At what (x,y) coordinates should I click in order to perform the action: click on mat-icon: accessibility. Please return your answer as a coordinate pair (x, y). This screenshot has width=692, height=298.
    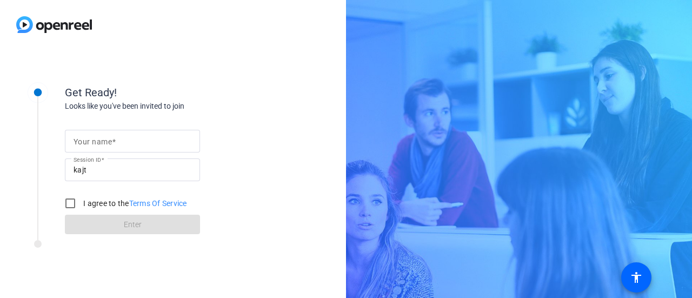
    Looking at the image, I should click on (636, 277).